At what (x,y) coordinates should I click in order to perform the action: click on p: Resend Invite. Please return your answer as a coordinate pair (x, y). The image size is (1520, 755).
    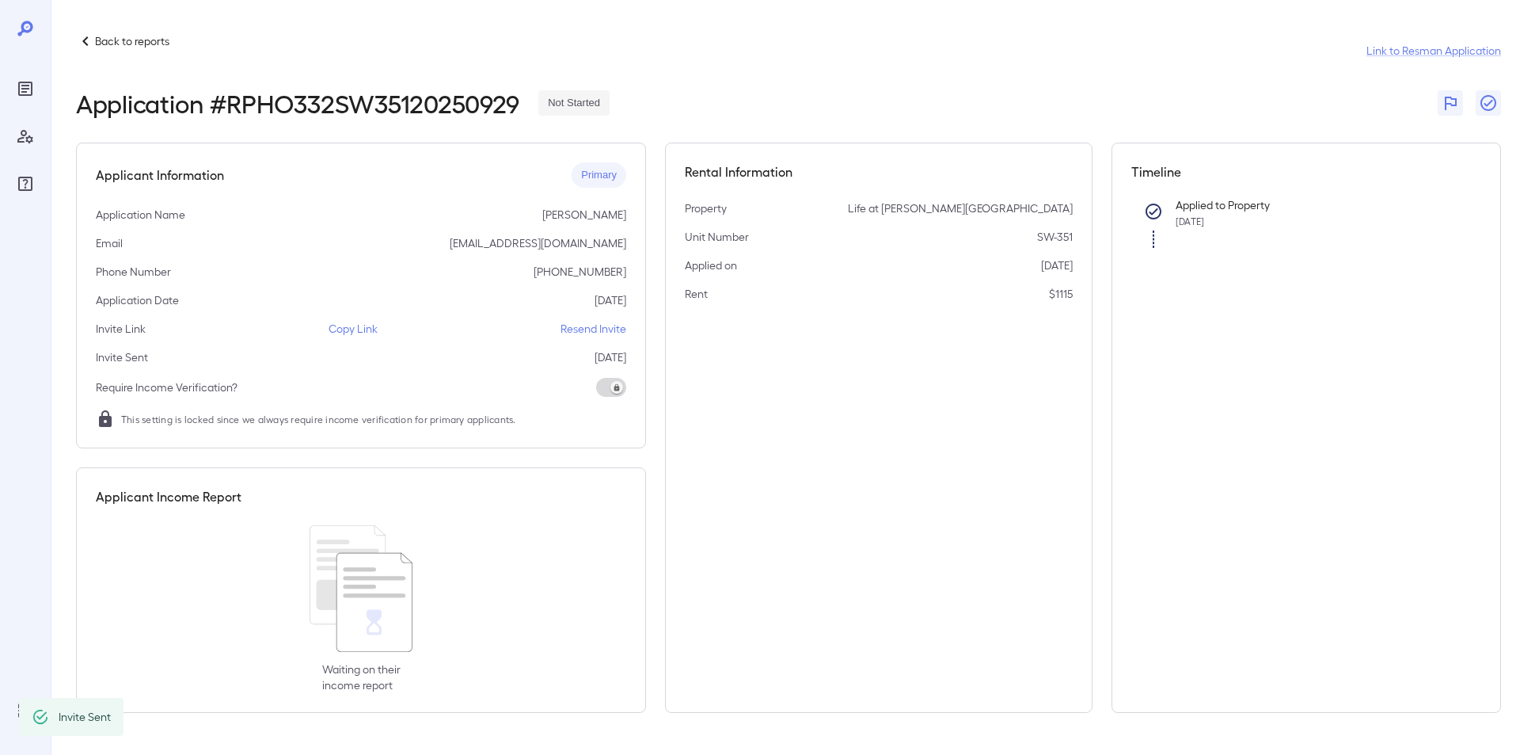
    Looking at the image, I should click on (593, 329).